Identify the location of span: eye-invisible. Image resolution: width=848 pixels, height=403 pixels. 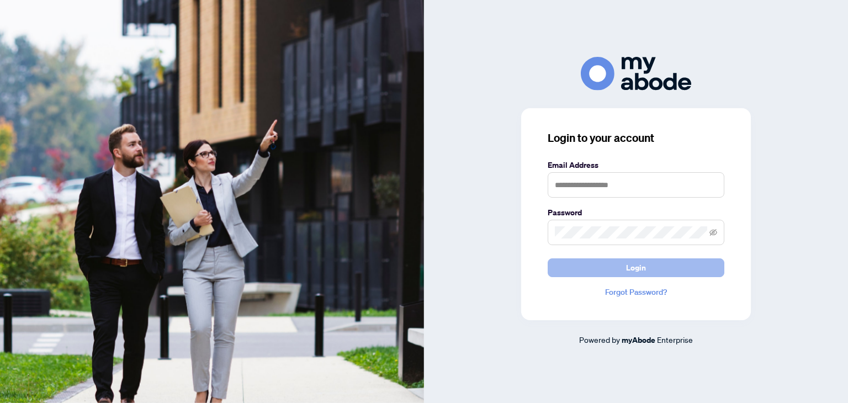
(713, 232).